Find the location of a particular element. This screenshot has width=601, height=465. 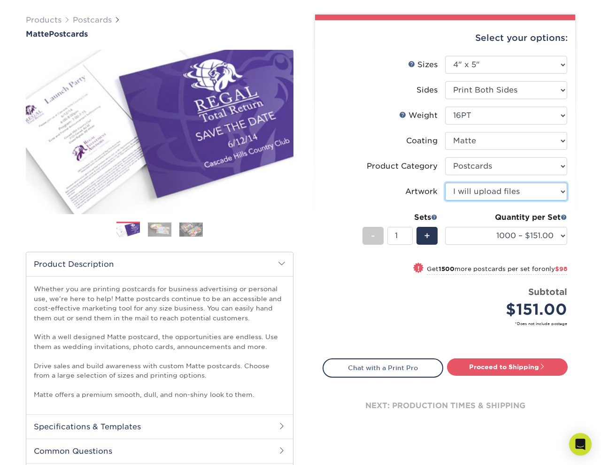

small: Get more postcards per set for is located at coordinates (497, 270).